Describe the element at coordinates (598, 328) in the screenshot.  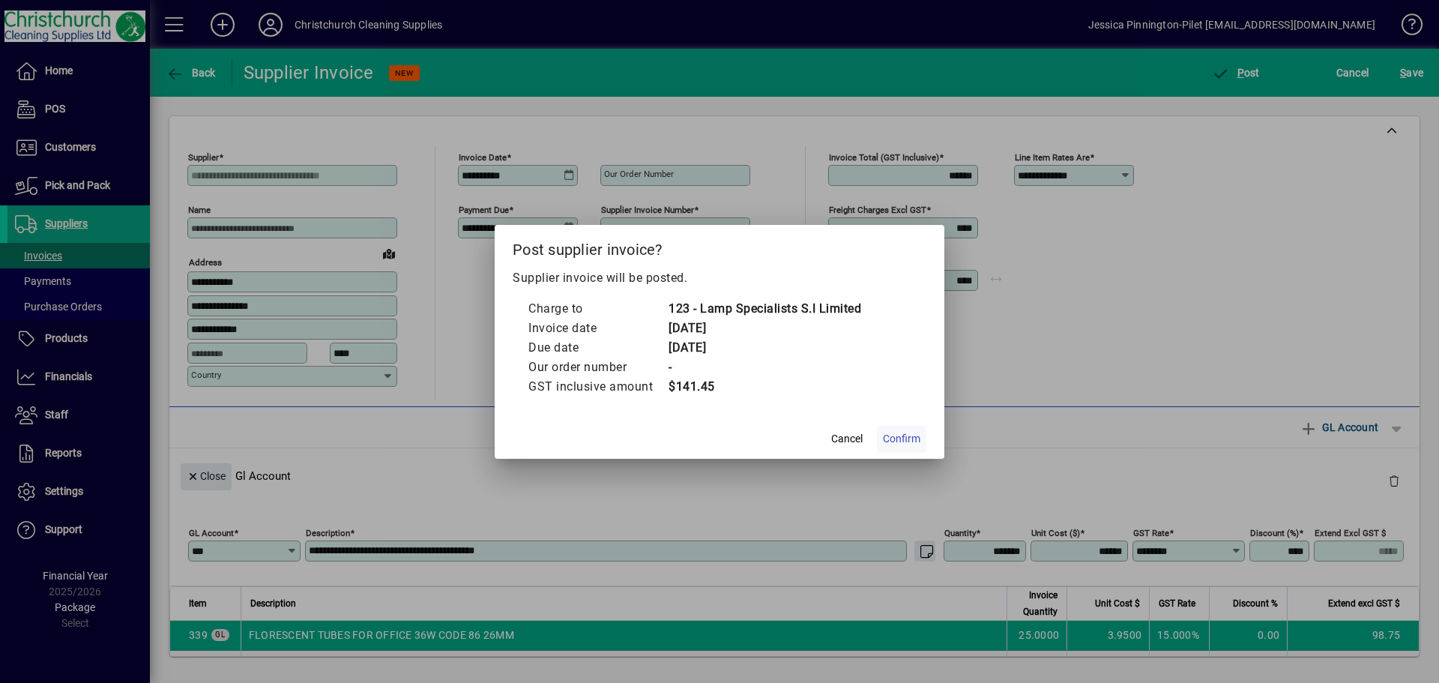
I see `td: Invoice date` at that location.